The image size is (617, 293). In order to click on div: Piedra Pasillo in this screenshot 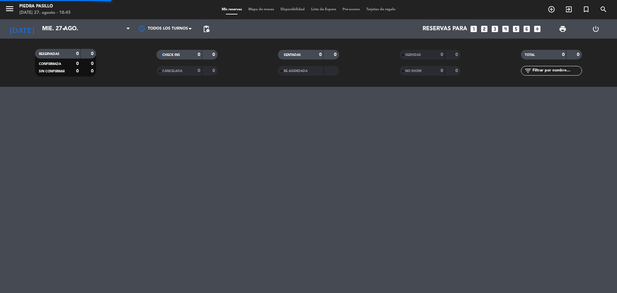, I will do `click(45, 6)`.